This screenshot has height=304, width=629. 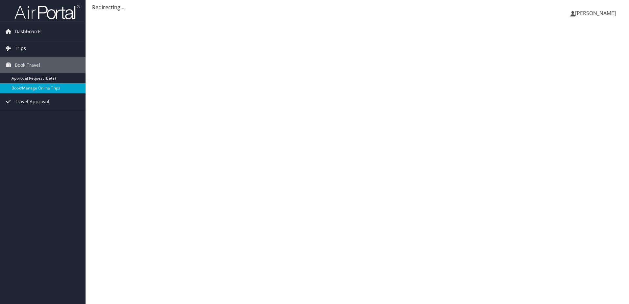 I want to click on span: Travel Approval, so click(x=32, y=102).